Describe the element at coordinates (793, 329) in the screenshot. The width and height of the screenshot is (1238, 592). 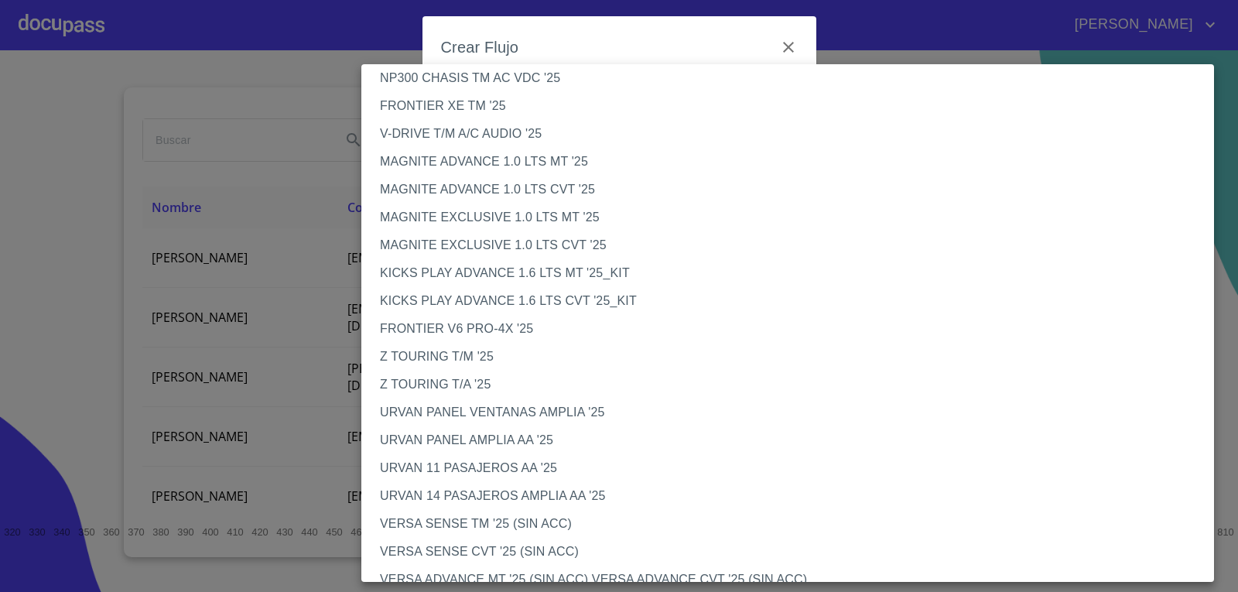
I see `li: FRONTIER V6 PRO-4X '25` at that location.